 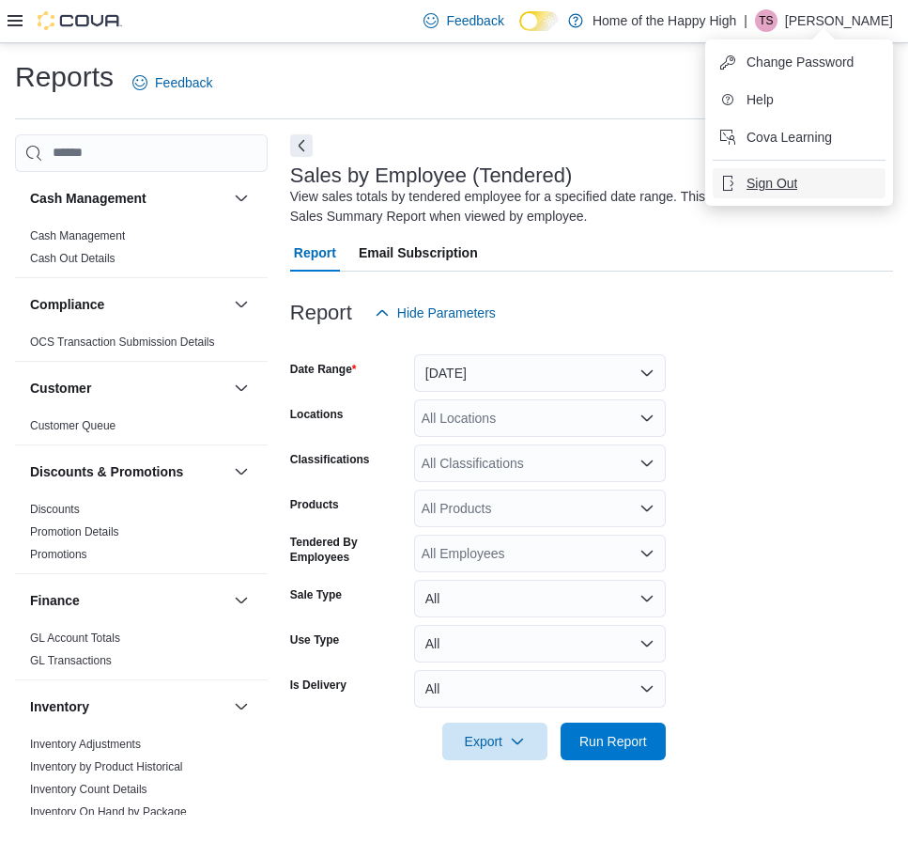 I want to click on span: Discounts, so click(x=54, y=509).